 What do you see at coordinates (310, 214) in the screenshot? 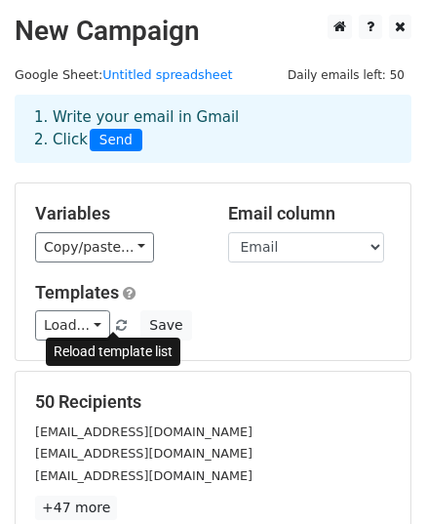
I see `h5: Email column` at bounding box center [310, 214].